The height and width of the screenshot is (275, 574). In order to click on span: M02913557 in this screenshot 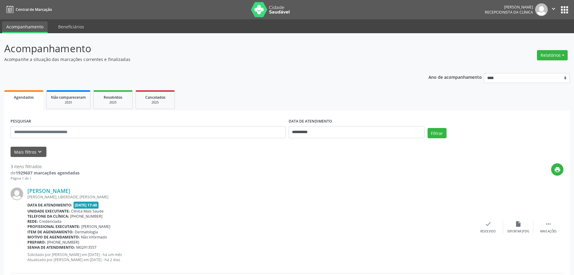, I will do `click(86, 247)`.